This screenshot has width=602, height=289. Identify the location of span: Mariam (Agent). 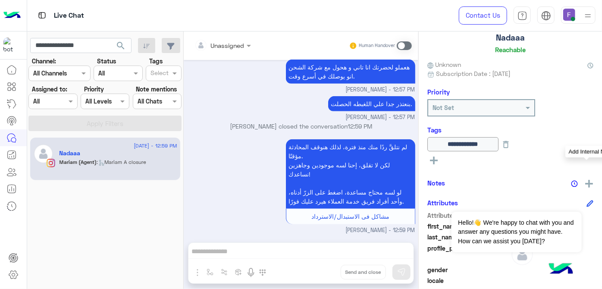
(78, 162).